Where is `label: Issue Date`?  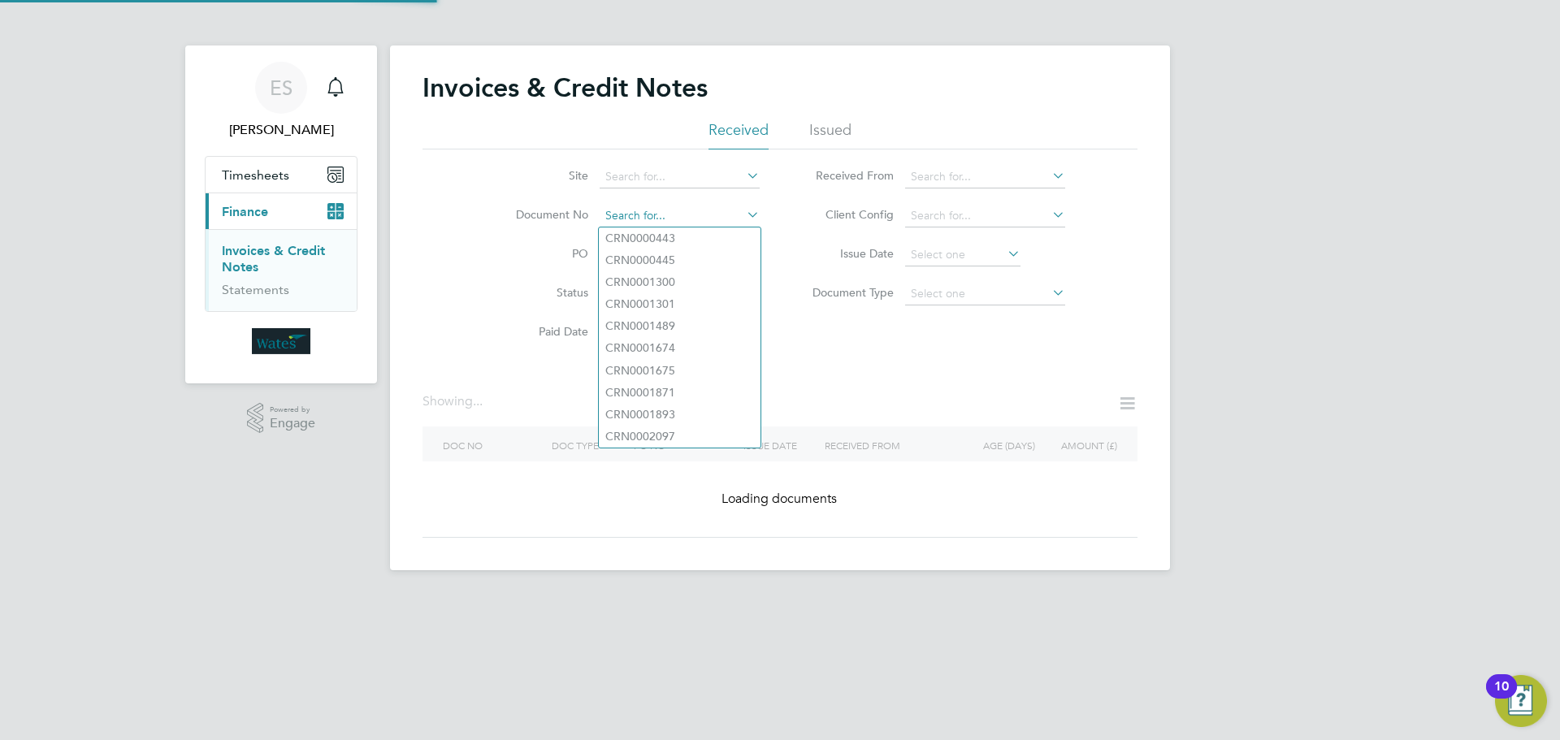 label: Issue Date is located at coordinates (847, 254).